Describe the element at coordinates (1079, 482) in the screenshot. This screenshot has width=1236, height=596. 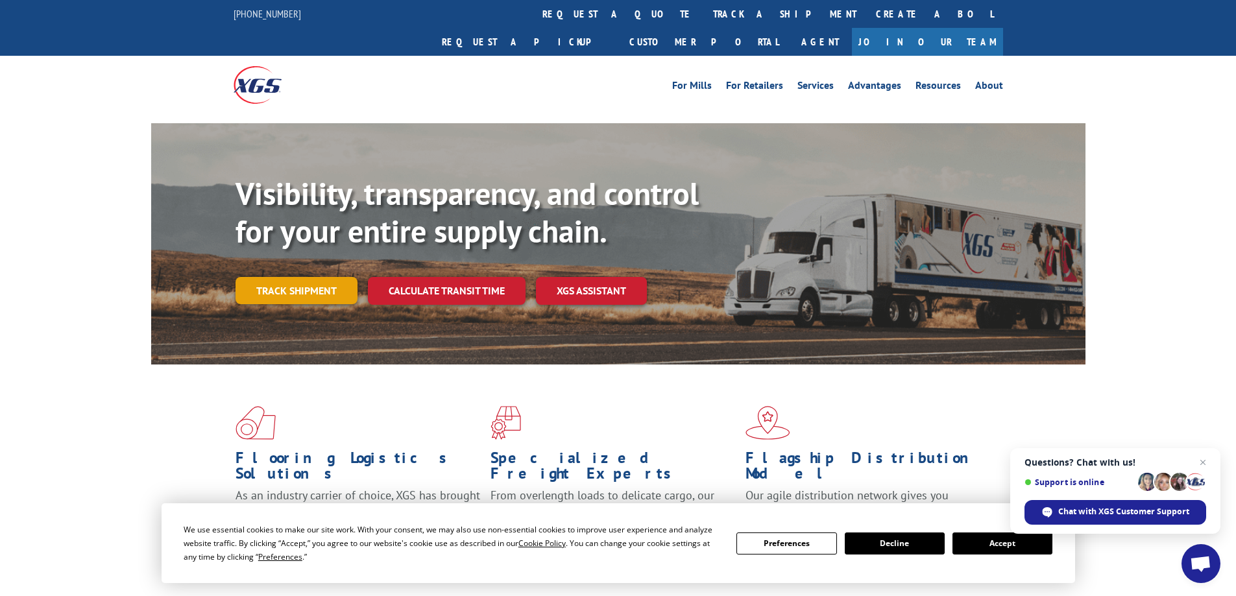
I see `span: Support is online` at that location.